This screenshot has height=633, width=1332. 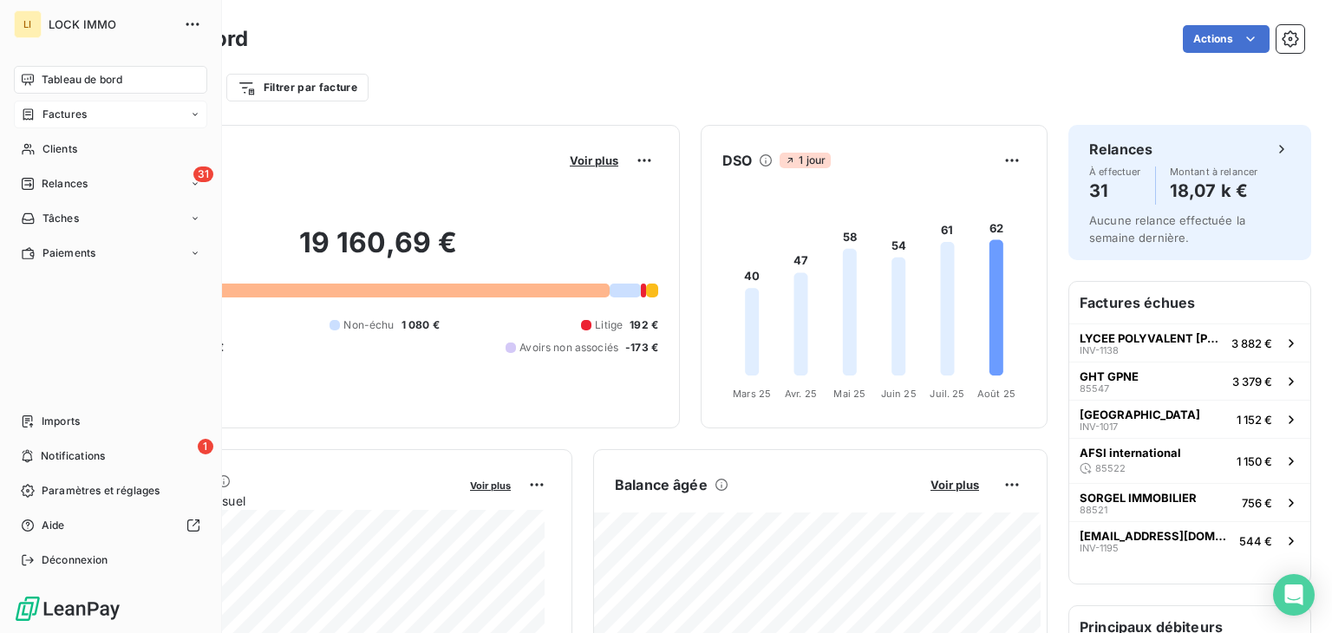 I want to click on span: GHT GPNE, so click(x=1109, y=376).